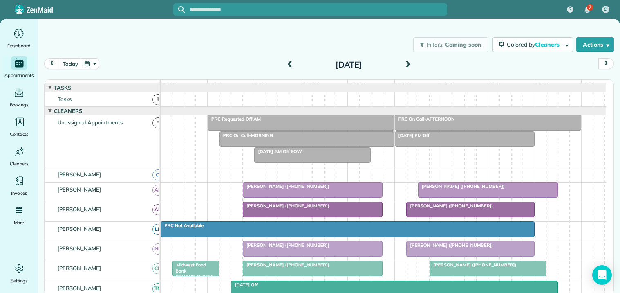  Describe the element at coordinates (495, 85) in the screenshot. I see `span: 2pm` at that location.